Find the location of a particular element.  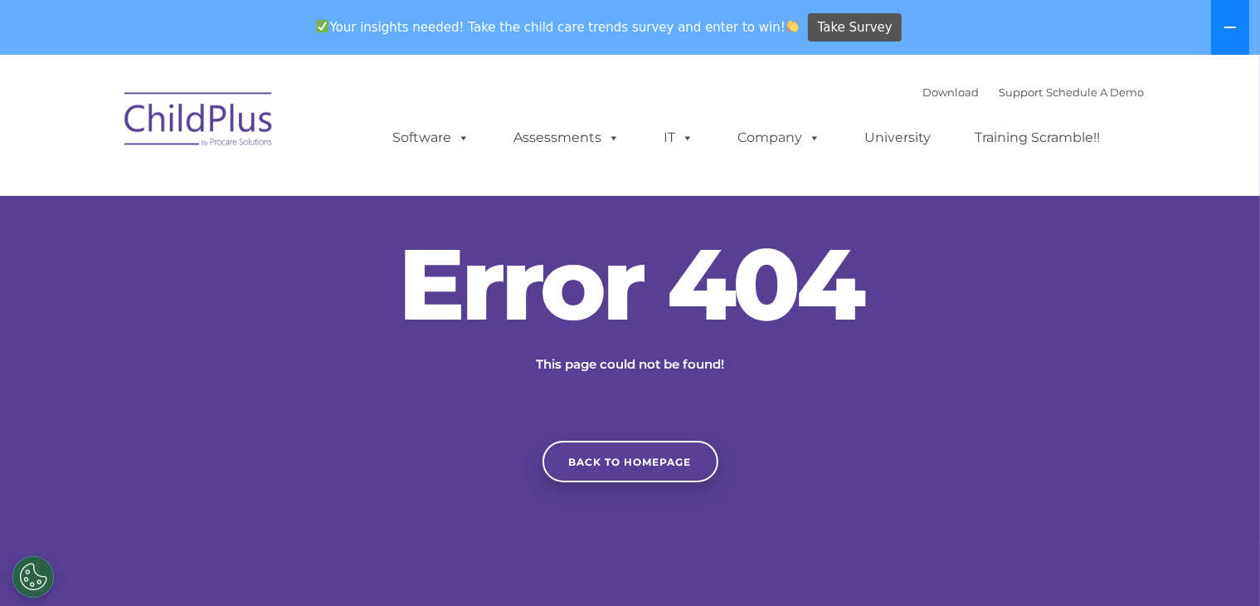

a: Assessments is located at coordinates (567, 138).